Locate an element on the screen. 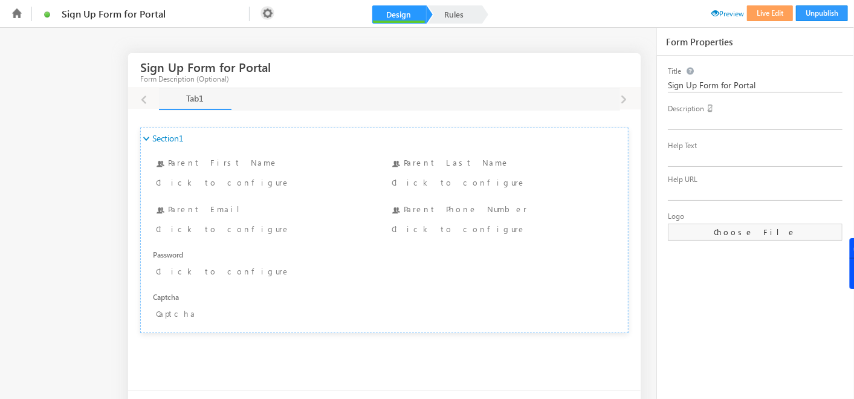 The height and width of the screenshot is (399, 854). i: Minimize is located at coordinates (355, 312).